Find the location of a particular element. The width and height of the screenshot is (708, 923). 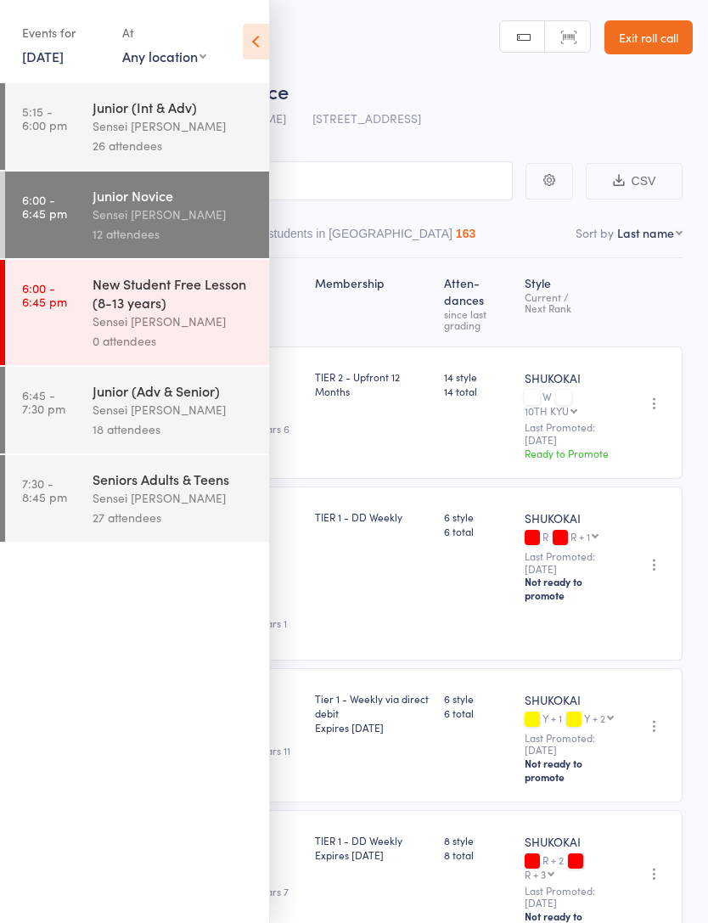

div: 18 attendees is located at coordinates (173, 429).